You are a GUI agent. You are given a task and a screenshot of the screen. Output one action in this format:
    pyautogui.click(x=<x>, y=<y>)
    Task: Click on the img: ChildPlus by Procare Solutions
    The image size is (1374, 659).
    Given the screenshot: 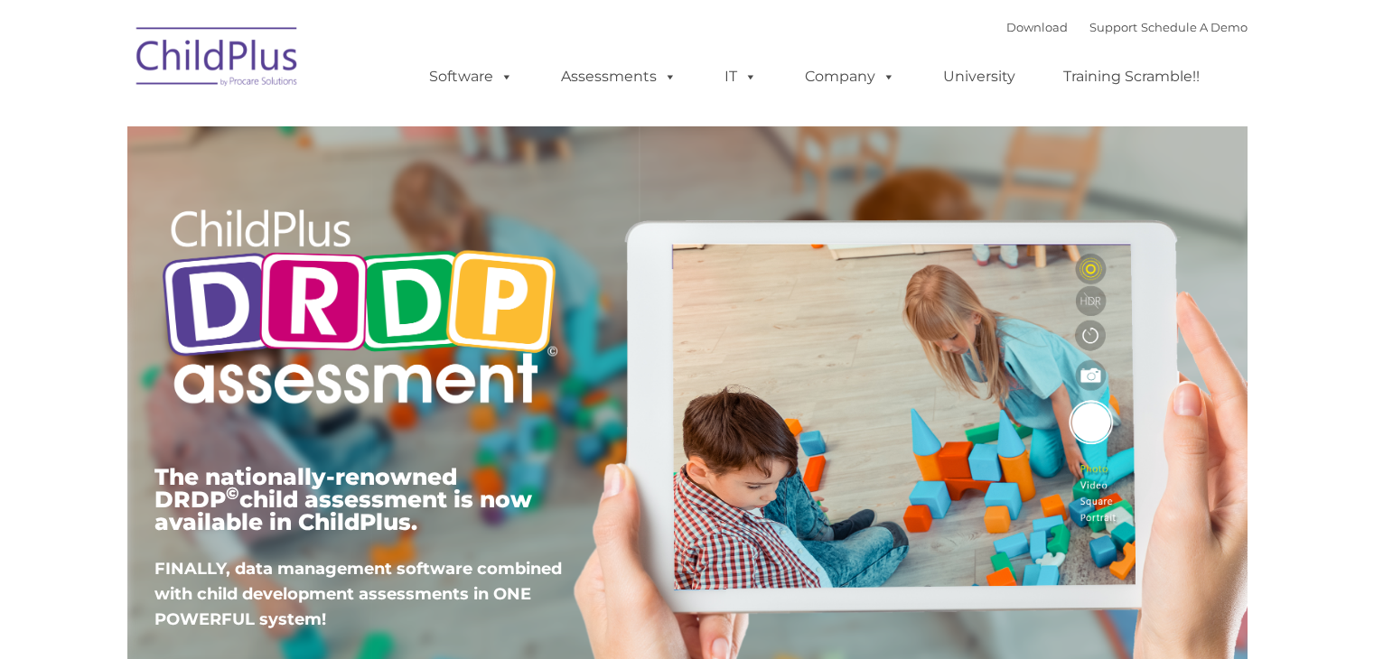 What is the action you would take?
    pyautogui.click(x=218, y=60)
    